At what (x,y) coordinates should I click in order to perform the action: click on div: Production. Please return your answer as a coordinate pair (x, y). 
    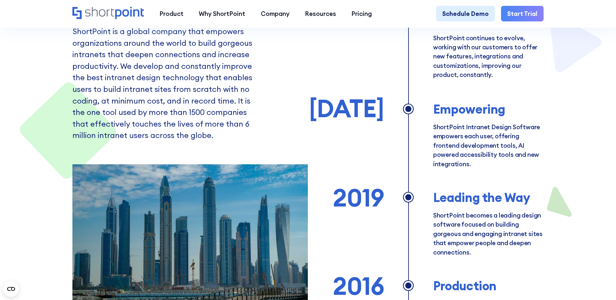
    Looking at the image, I should click on (489, 286).